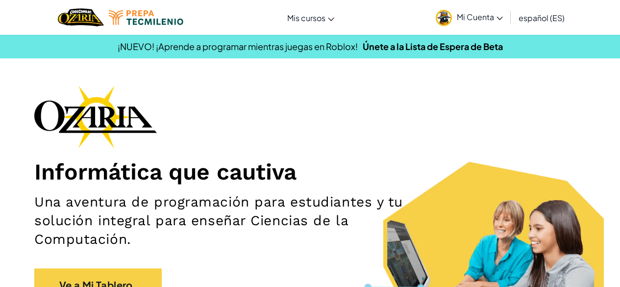 This screenshot has height=287, width=620. What do you see at coordinates (238, 46) in the screenshot?
I see `font: ¡NUEVO! ¡Aprende a programar mientras juegas en Roblox!` at bounding box center [238, 46].